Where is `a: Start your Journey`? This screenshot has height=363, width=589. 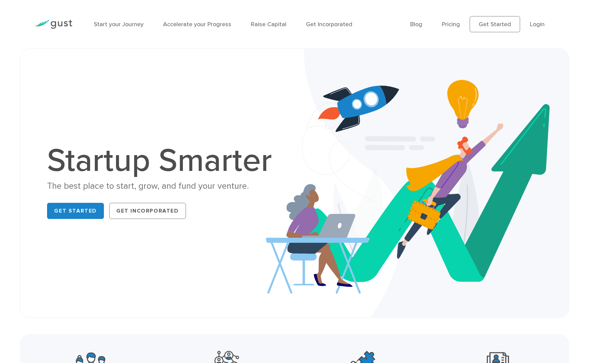
a: Start your Journey is located at coordinates (119, 24).